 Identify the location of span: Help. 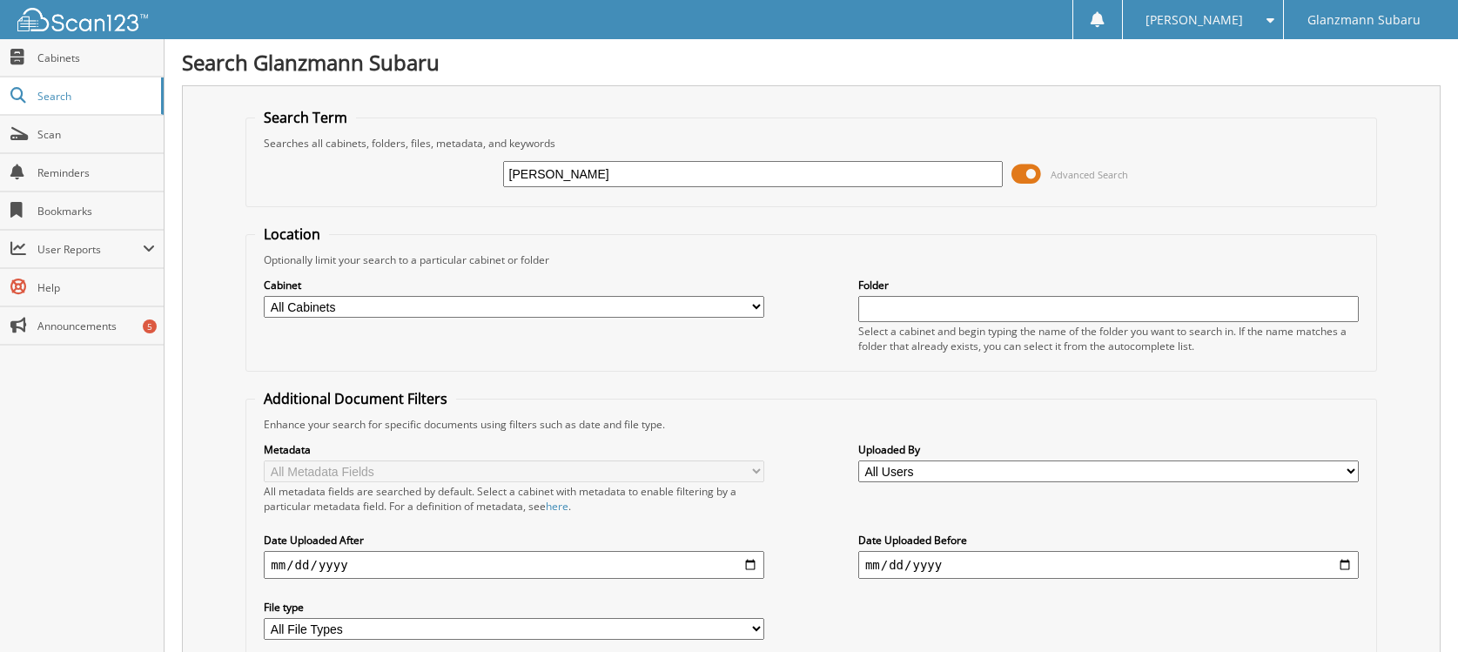
(96, 287).